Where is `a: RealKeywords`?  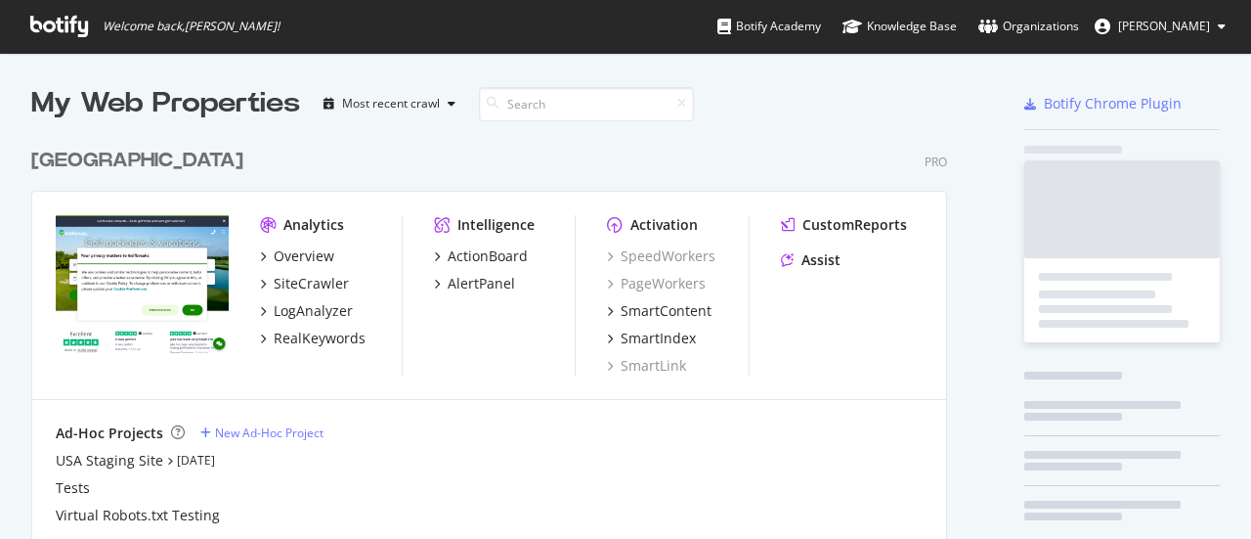
a: RealKeywords is located at coordinates (313, 338).